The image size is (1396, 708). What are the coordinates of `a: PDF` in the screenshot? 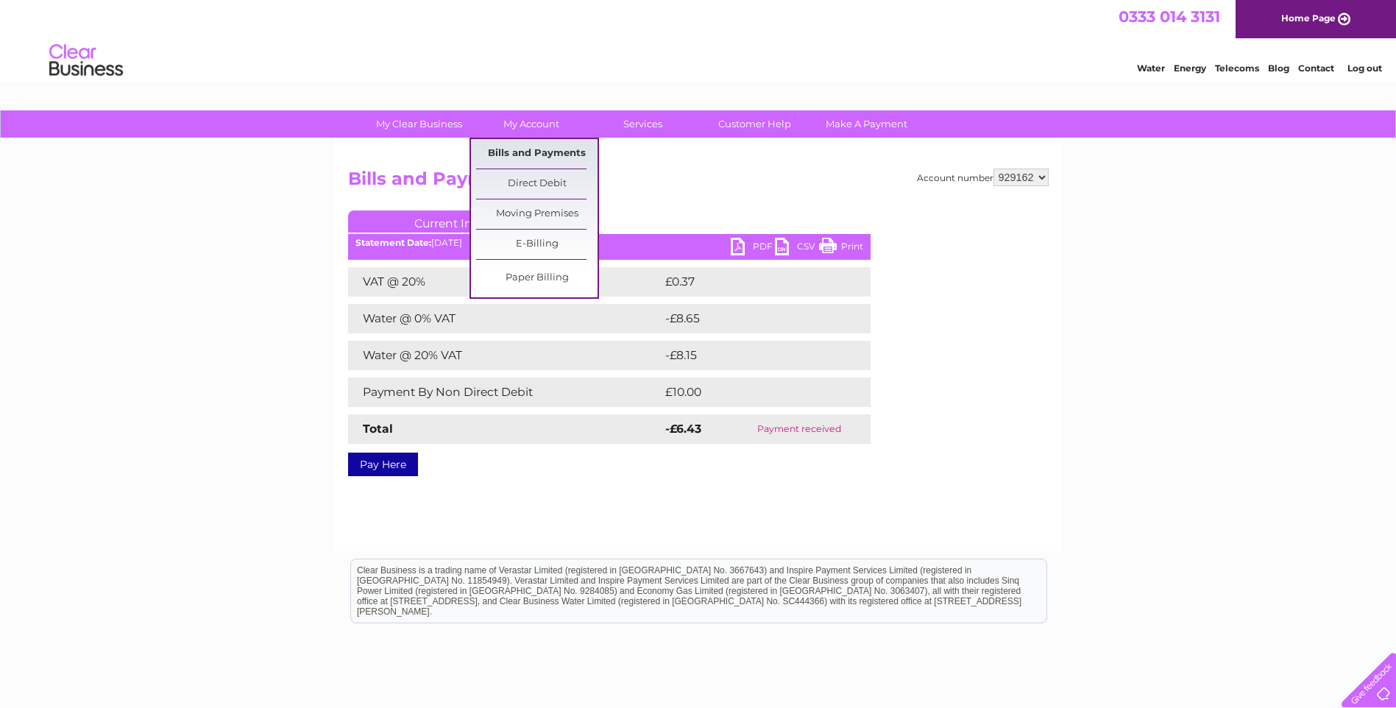 It's located at (753, 248).